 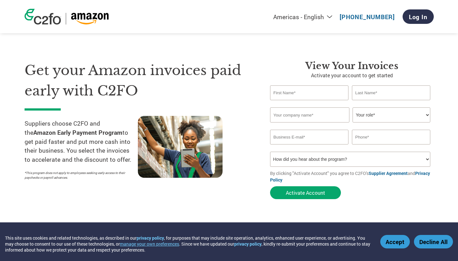 I want to click on input: Invalid Email format, so click(x=309, y=137).